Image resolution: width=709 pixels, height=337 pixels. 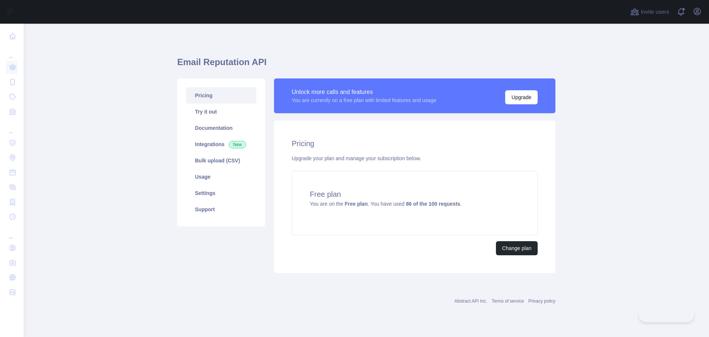 What do you see at coordinates (415, 158) in the screenshot?
I see `div: Upgrade your plan and manage your subscription below.` at bounding box center [415, 158].